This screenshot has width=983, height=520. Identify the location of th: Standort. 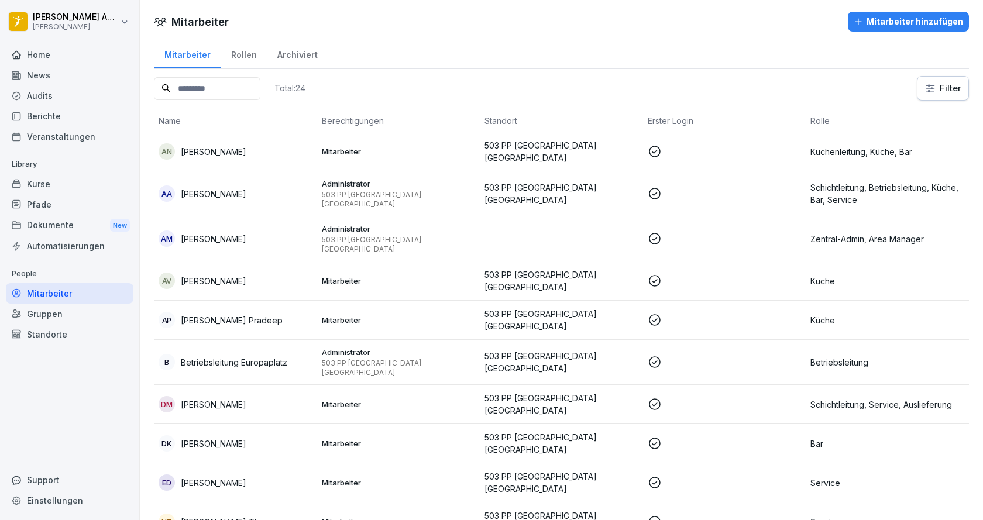
(561, 121).